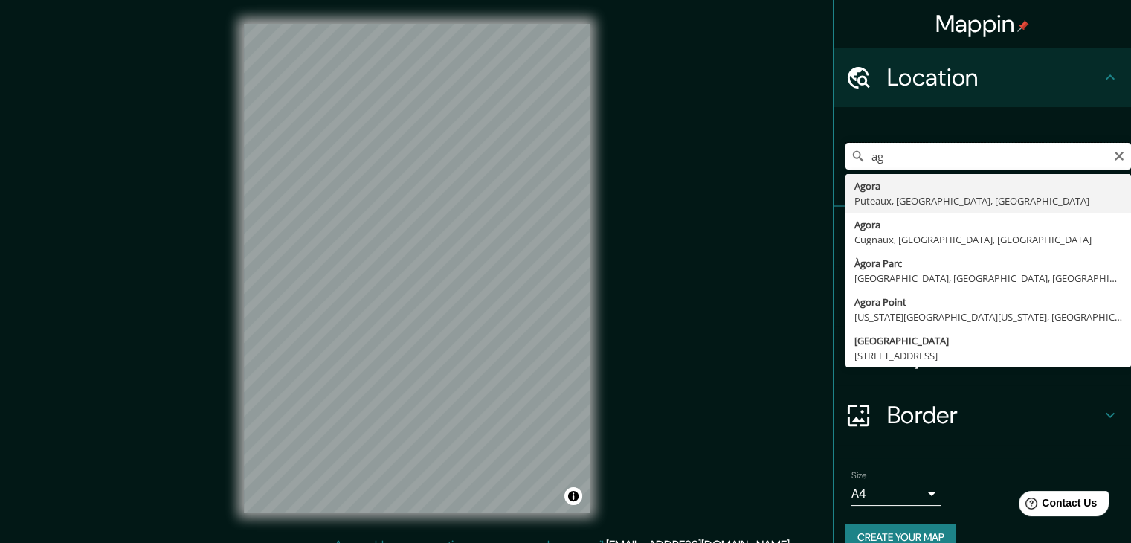 This screenshot has width=1131, height=543. Describe the element at coordinates (982, 24) in the screenshot. I see `h4: Mappin` at that location.